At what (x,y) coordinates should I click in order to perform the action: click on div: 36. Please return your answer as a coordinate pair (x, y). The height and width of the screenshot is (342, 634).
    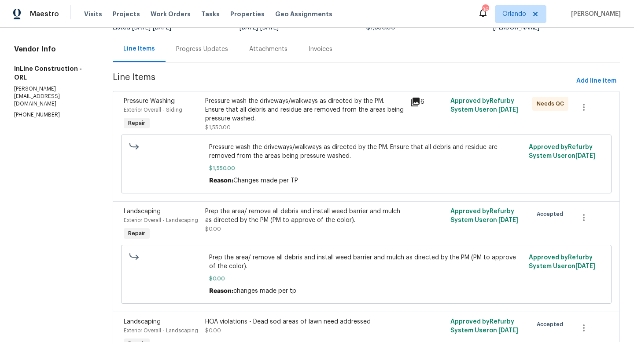
    Looking at the image, I should click on (485, 10).